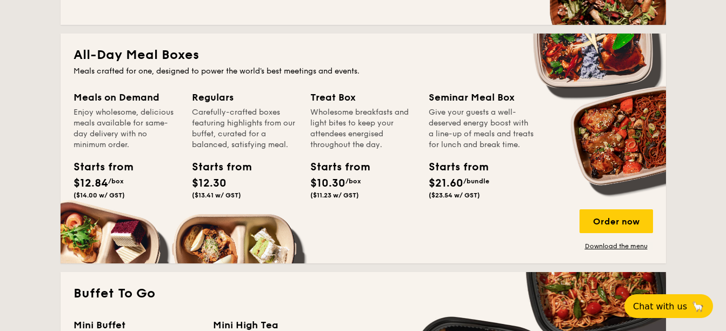  Describe the element at coordinates (364, 71) in the screenshot. I see `div: Meals crafted for one, designed to power the world's best meetings and events.` at that location.